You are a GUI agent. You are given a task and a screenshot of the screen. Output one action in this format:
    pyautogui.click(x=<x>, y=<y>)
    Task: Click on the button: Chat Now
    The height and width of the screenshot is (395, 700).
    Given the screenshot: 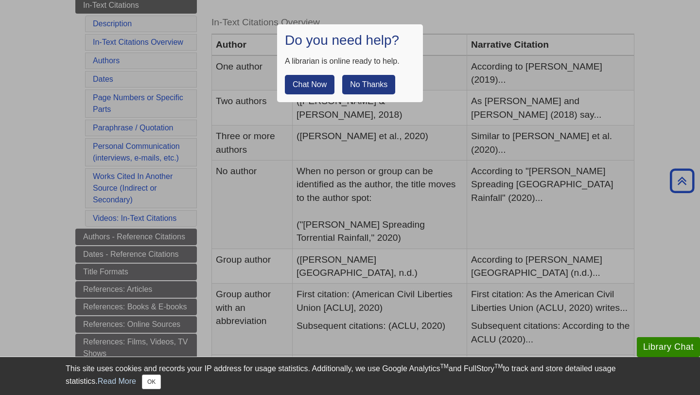 What is the action you would take?
    pyautogui.click(x=310, y=85)
    